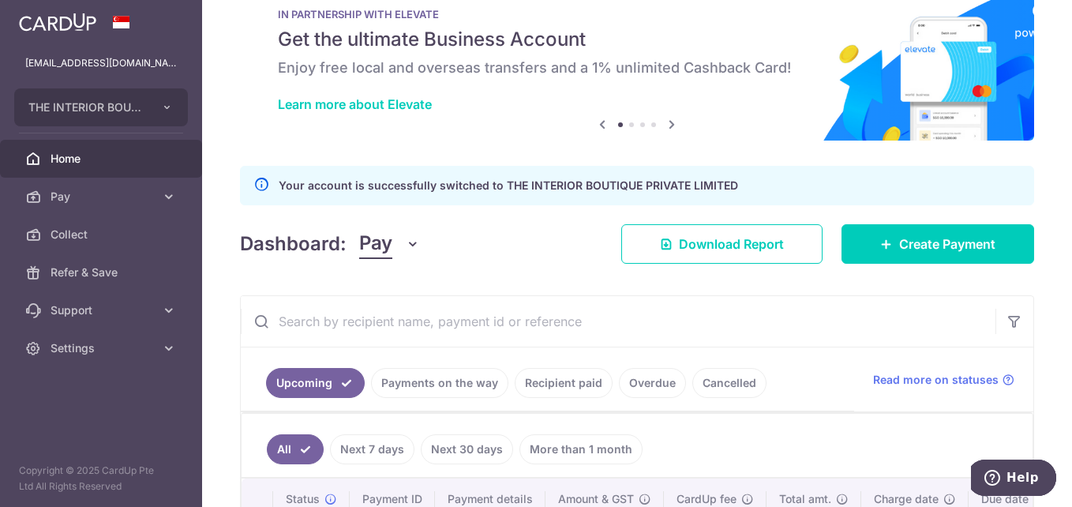 The height and width of the screenshot is (507, 1072). I want to click on a: All, so click(295, 449).